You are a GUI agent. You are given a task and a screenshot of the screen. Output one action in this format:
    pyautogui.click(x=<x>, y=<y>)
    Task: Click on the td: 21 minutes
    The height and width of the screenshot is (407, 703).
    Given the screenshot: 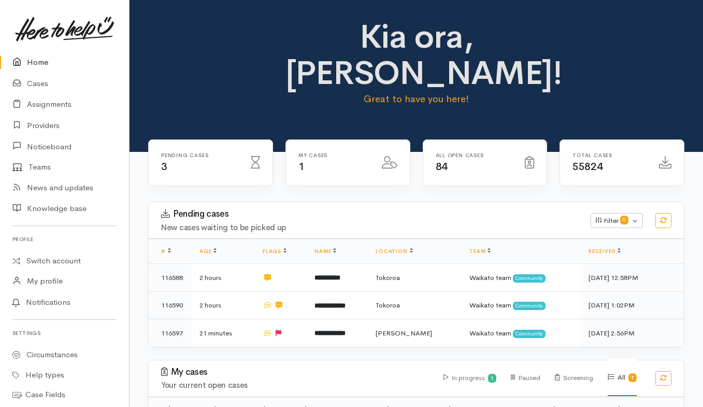 What is the action you would take?
    pyautogui.click(x=223, y=333)
    